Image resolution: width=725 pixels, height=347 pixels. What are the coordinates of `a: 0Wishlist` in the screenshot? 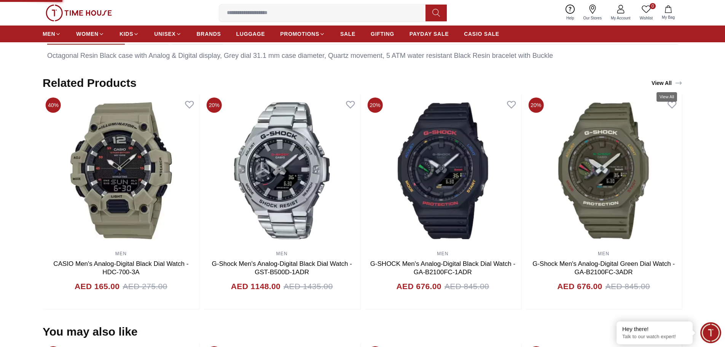 It's located at (646, 13).